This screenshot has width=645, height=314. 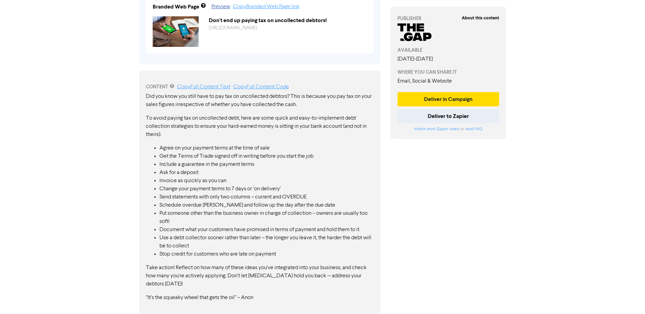 What do you see at coordinates (267, 165) in the screenshot?
I see `li: Include a guarantee in the payment terms` at bounding box center [267, 165].